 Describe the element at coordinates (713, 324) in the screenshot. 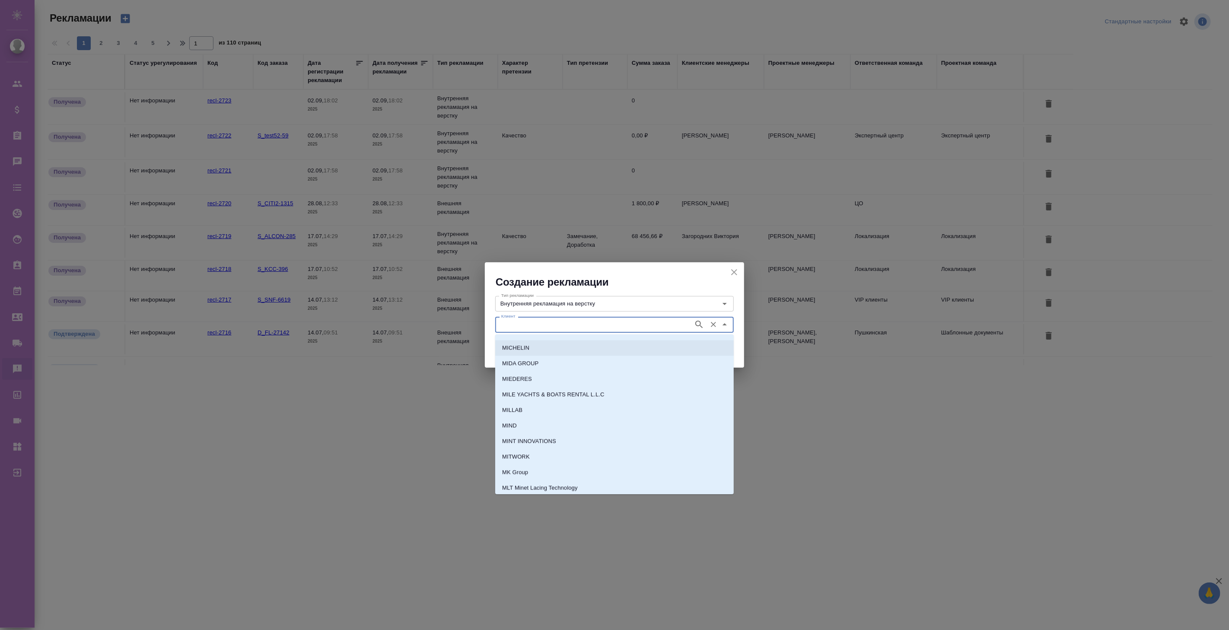

I see `button: Очистить` at that location.